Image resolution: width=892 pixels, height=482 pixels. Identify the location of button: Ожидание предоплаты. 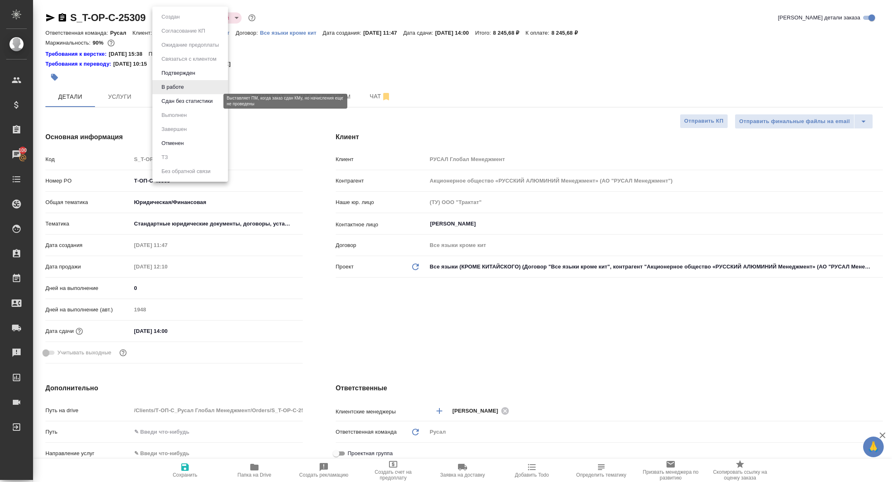
(190, 45).